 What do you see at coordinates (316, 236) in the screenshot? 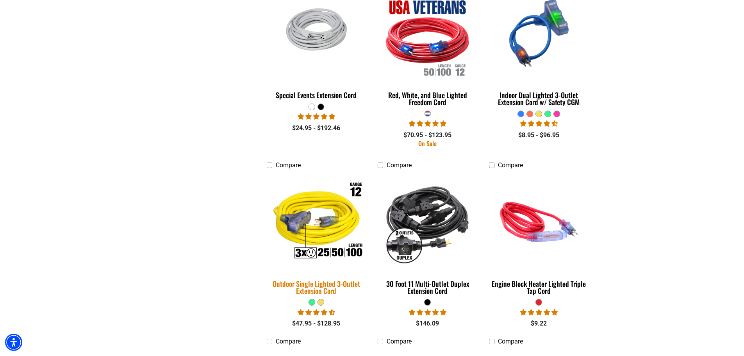
I see `a: Outdoor Single Lighted 3-Outlet Extension Cord Outdoor Single Lighted 3-Outlet Extension Cord` at bounding box center [316, 236].